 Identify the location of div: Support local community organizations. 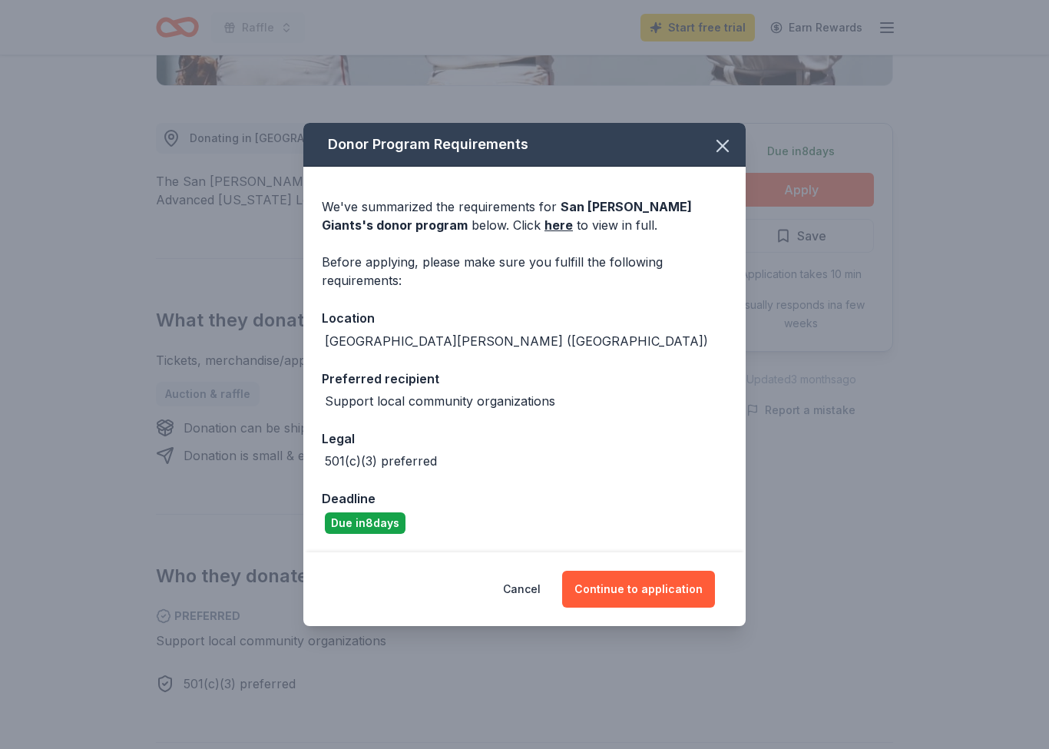
(440, 401).